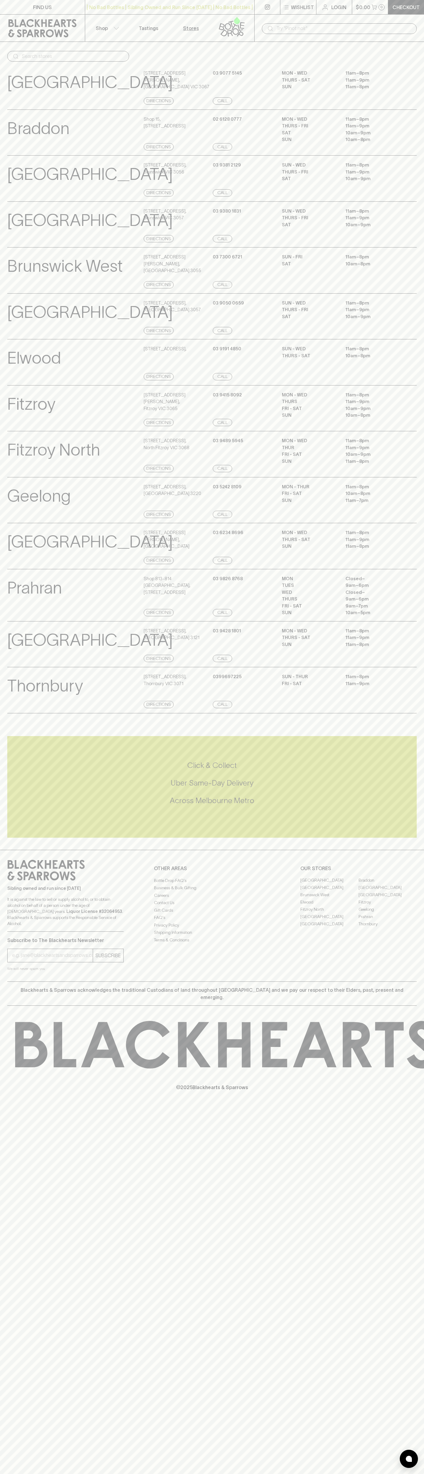 The height and width of the screenshot is (1474, 424). I want to click on p: MON, so click(309, 579).